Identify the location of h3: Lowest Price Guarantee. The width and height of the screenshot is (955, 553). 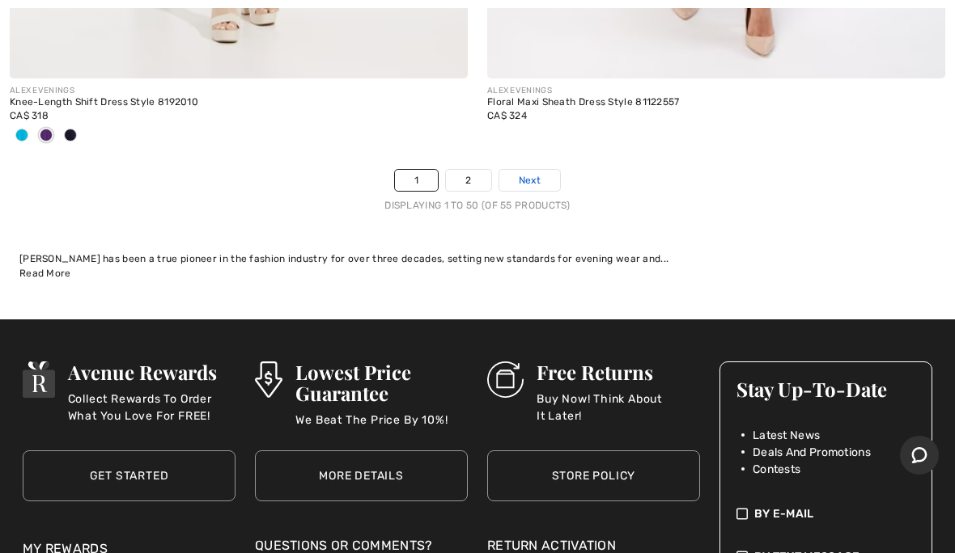
(381, 383).